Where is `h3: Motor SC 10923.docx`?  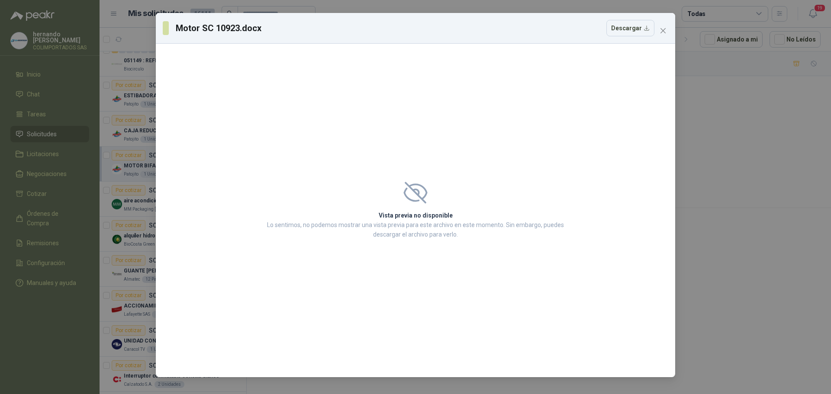
h3: Motor SC 10923.docx is located at coordinates (219, 28).